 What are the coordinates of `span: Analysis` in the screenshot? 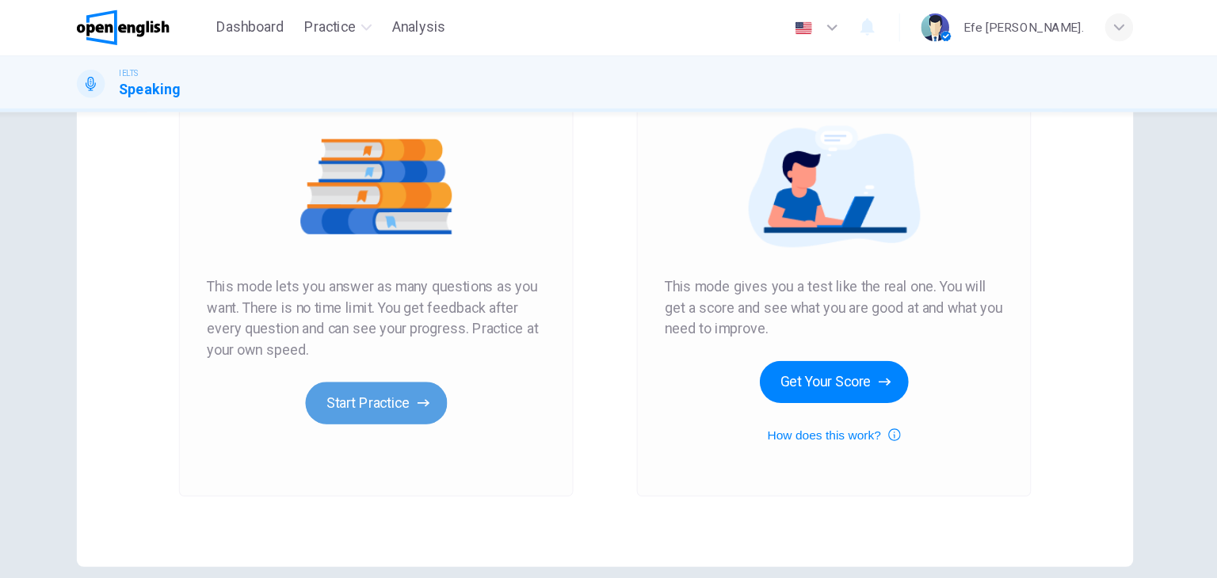 It's located at (441, 25).